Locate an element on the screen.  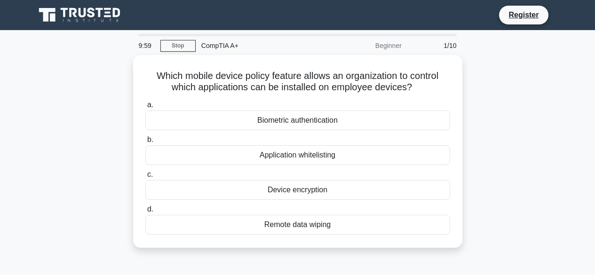
h5: Which mobile device policy feature allows an organization to control which applications can be in... is located at coordinates (298, 82).